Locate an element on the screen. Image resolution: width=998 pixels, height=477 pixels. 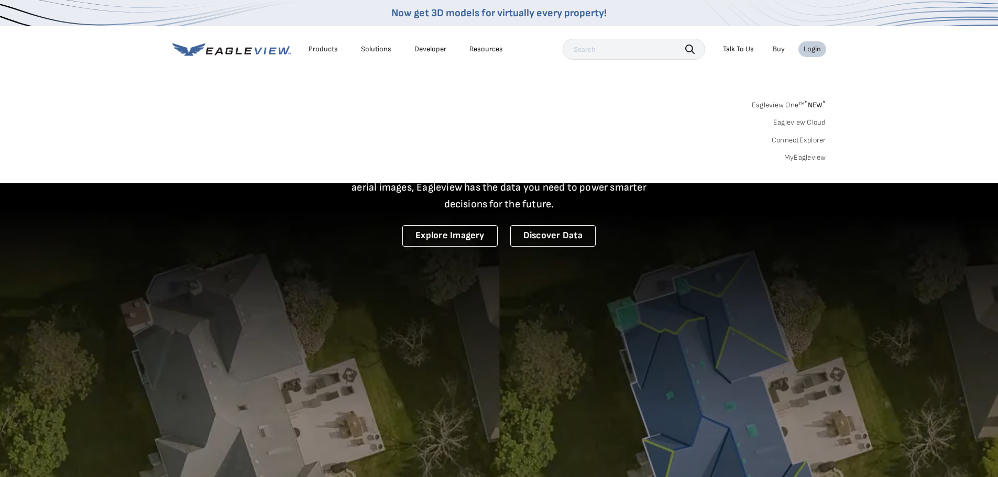
input: Search is located at coordinates (634, 49).